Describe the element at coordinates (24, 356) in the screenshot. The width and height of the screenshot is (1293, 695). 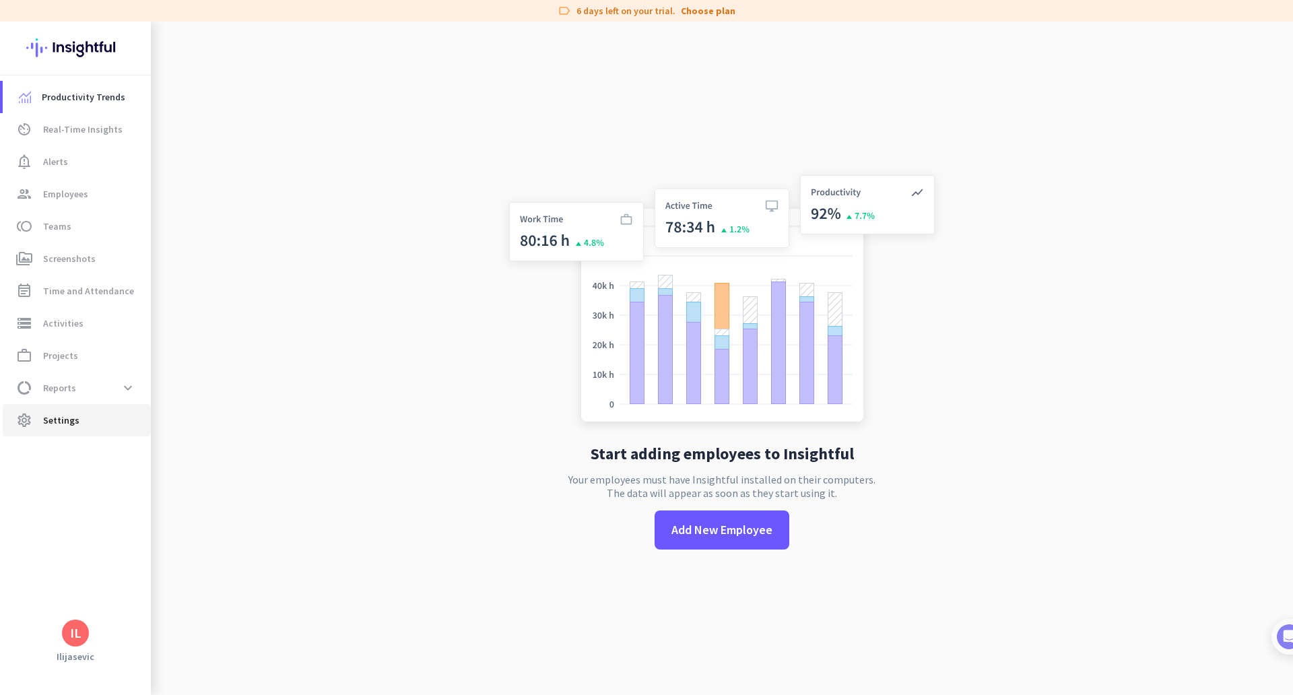
I see `i: work_outline` at that location.